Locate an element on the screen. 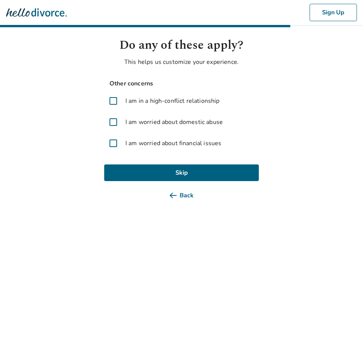 This screenshot has width=363, height=344. button: Skip is located at coordinates (181, 173).